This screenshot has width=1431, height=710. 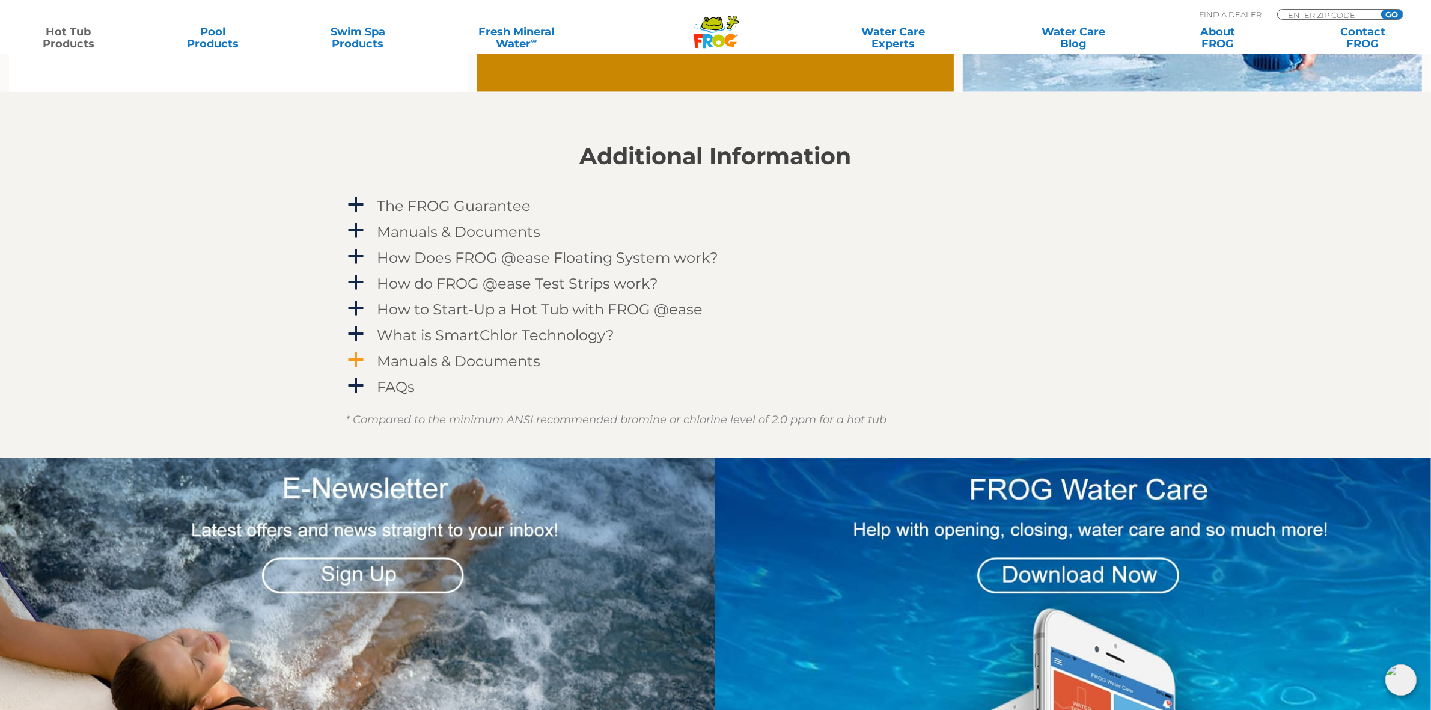 I want to click on h4: FAQs, so click(x=396, y=387).